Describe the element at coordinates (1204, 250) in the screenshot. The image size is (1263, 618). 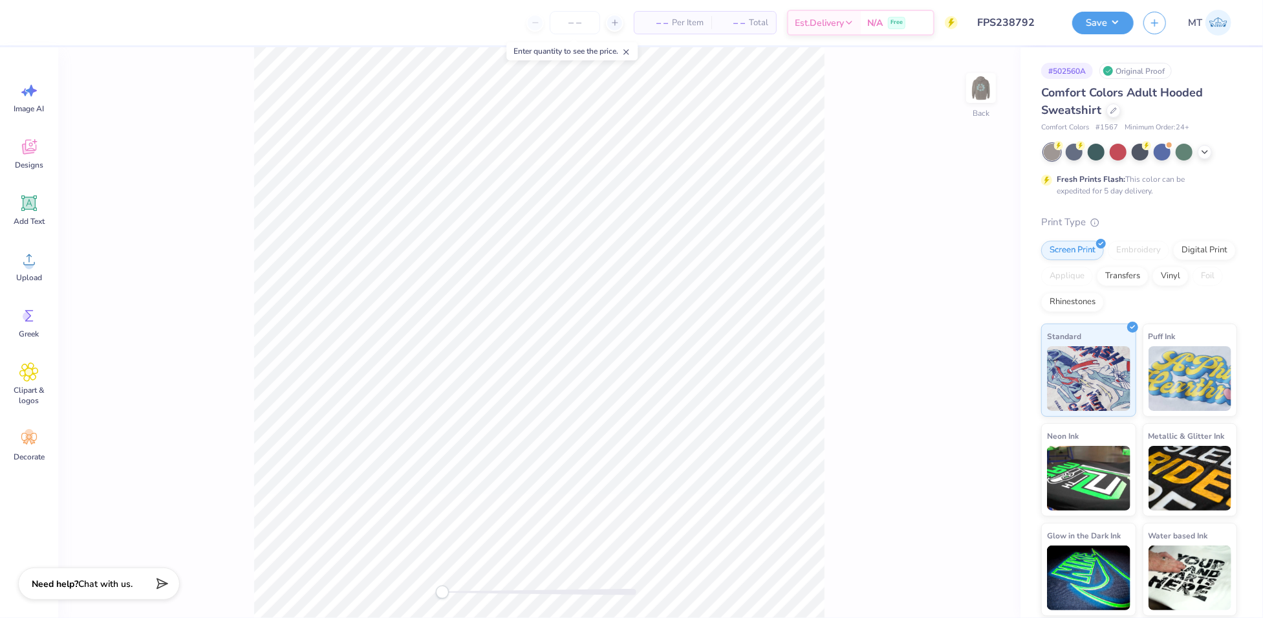
I see `div: Digital Print` at that location.